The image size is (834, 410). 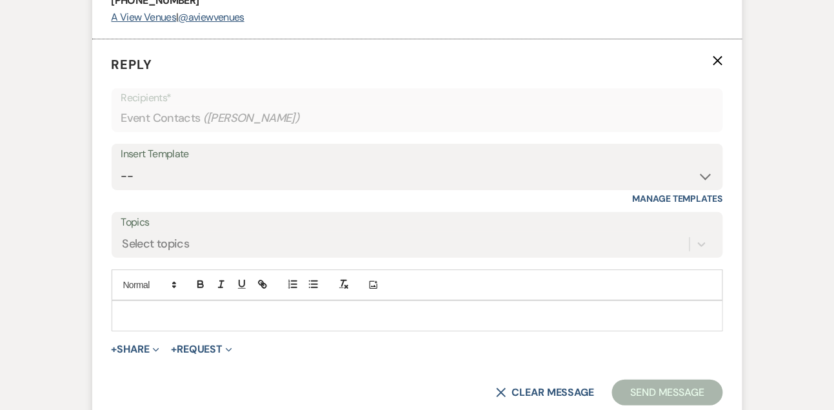 I want to click on div: Event Contacts, so click(x=417, y=118).